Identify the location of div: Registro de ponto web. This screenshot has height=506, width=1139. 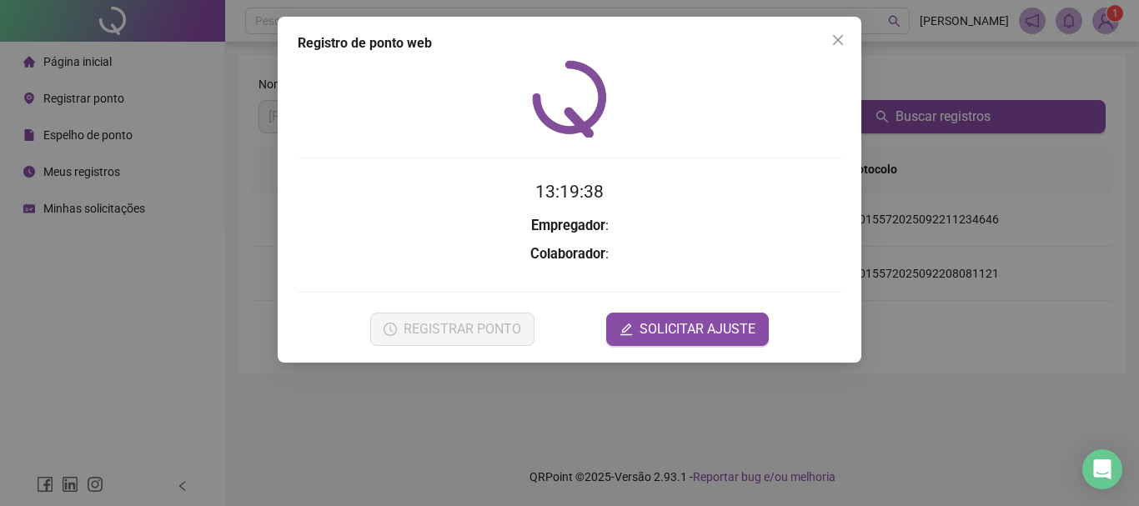
(569, 43).